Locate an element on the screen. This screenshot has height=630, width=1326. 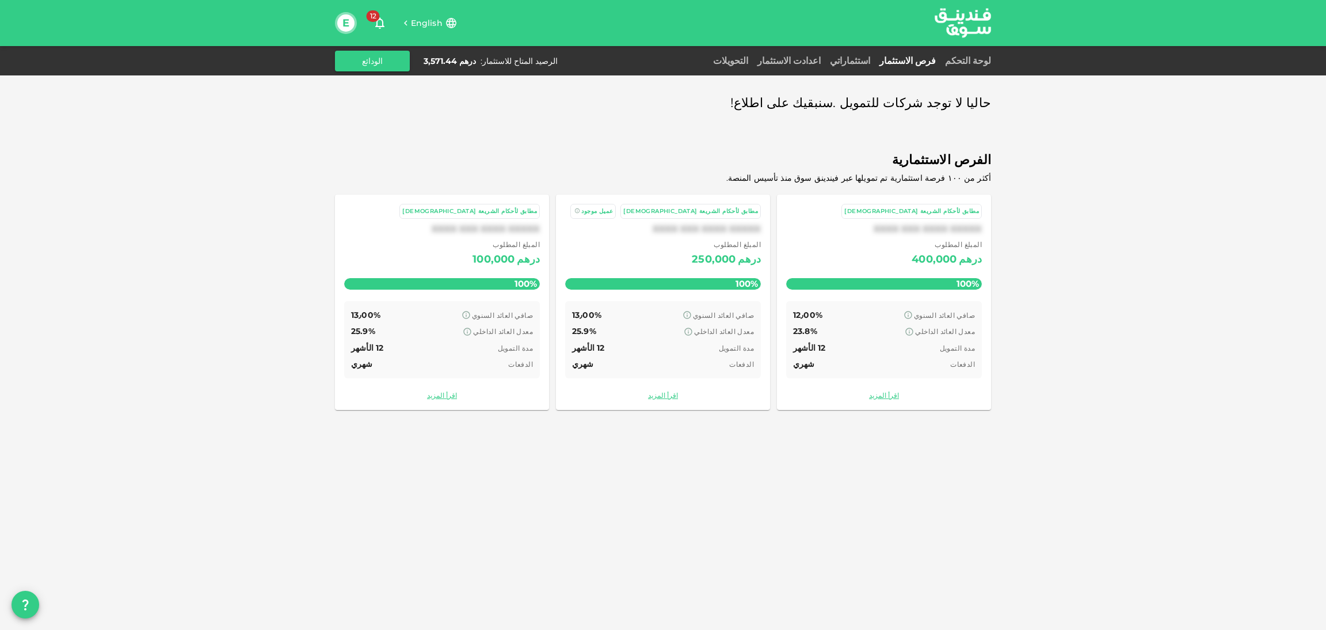
button: 12 is located at coordinates (380, 23).